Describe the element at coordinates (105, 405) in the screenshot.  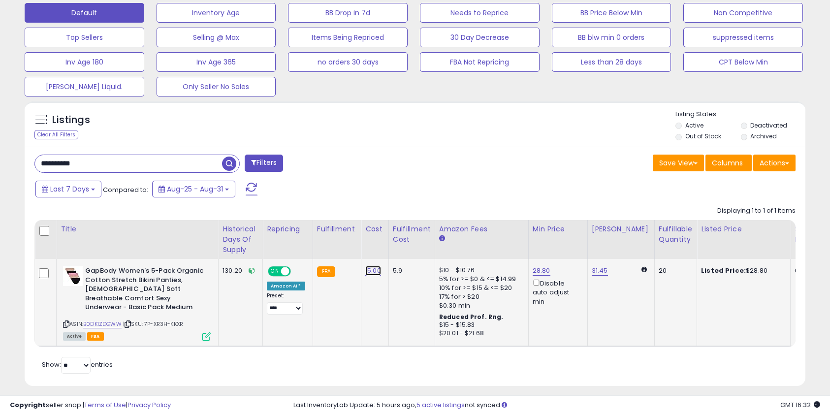
I see `a: Terms of Use` at that location.